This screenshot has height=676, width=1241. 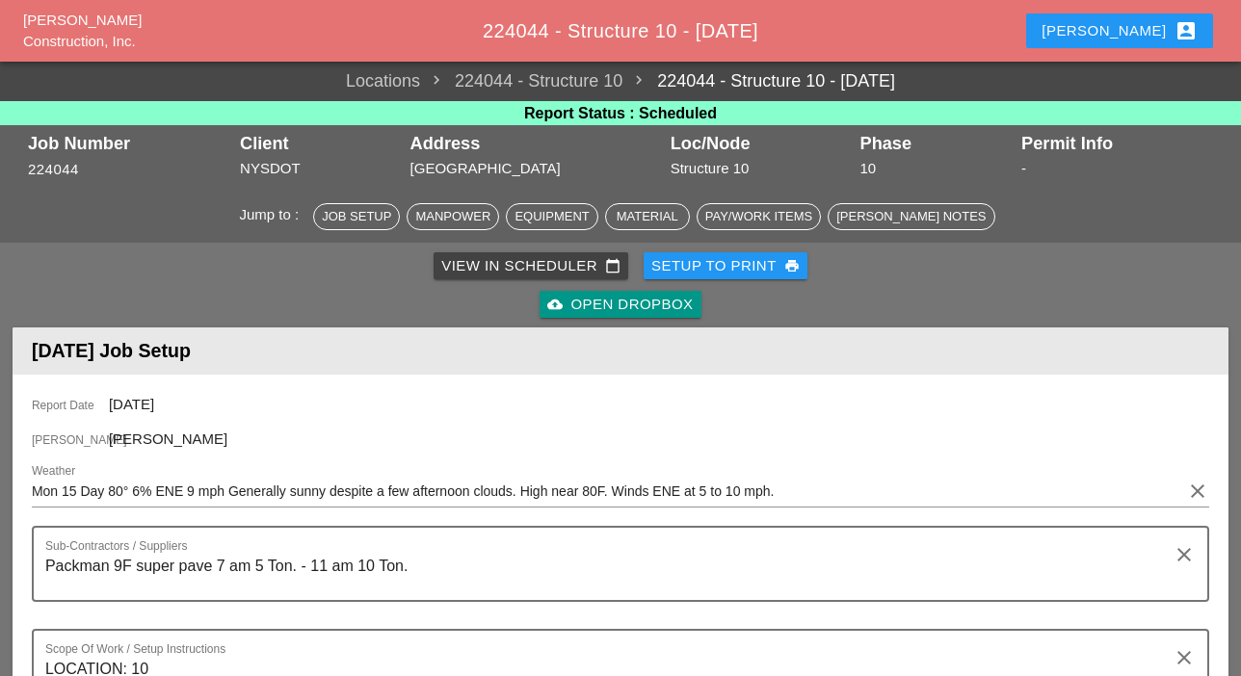 What do you see at coordinates (725, 266) in the screenshot?
I see `div: Setup to Print` at bounding box center [725, 266].